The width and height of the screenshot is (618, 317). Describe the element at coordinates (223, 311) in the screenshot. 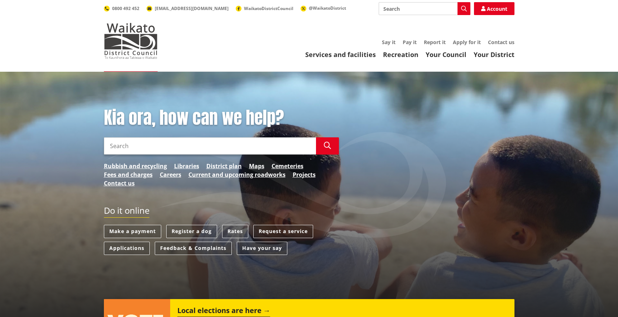

I see `h2: Local elections are here` at that location.